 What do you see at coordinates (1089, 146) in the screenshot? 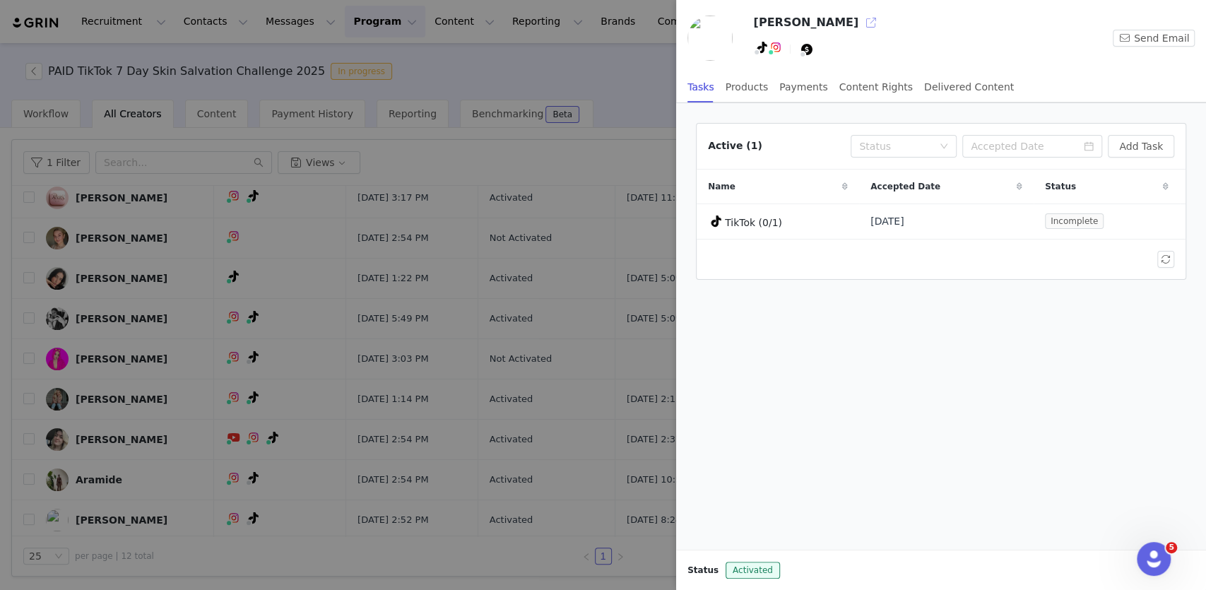
I see `i: icon: calendar` at bounding box center [1089, 146].